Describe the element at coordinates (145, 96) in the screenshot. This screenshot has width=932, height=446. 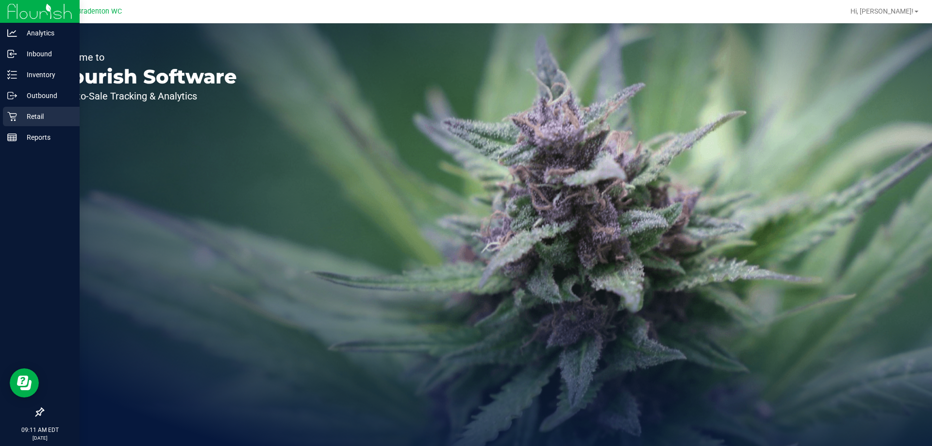
I see `p: Seed-to-Sale Tracking & Analytics` at that location.